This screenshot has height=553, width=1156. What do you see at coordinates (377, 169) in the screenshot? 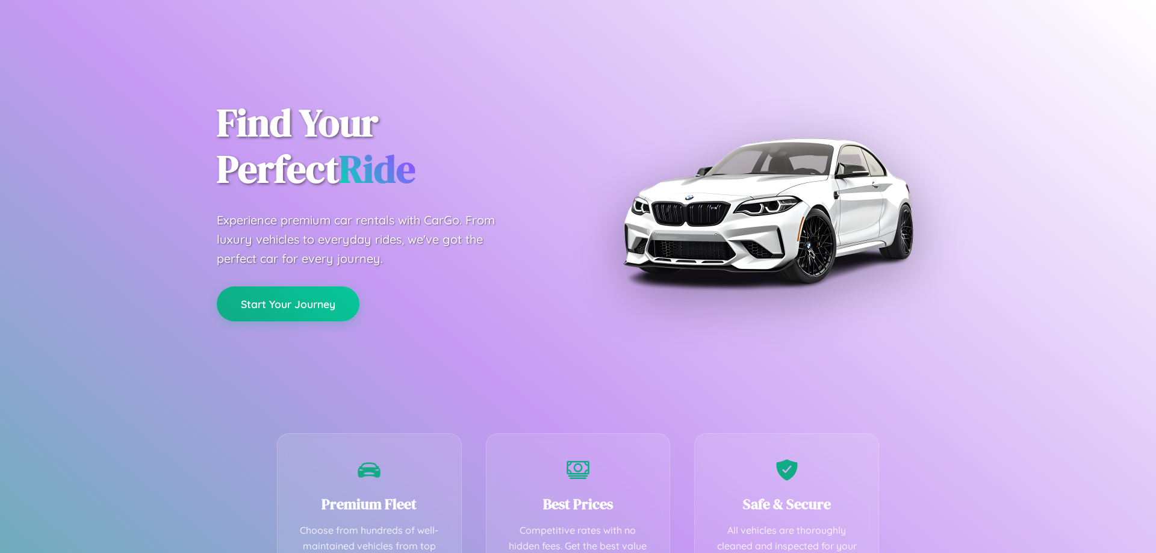
I see `span: Ride` at bounding box center [377, 169].